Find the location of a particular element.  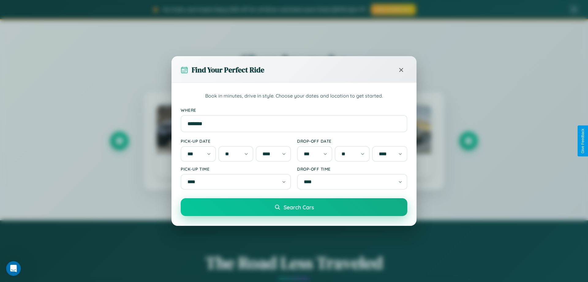

label: Where is located at coordinates (294, 110).